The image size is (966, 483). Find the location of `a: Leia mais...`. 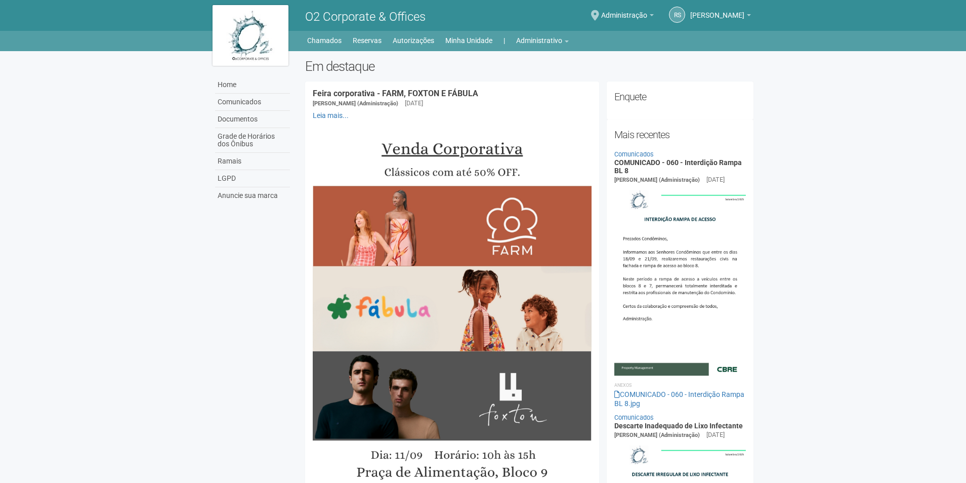

a: Leia mais... is located at coordinates (330, 115).